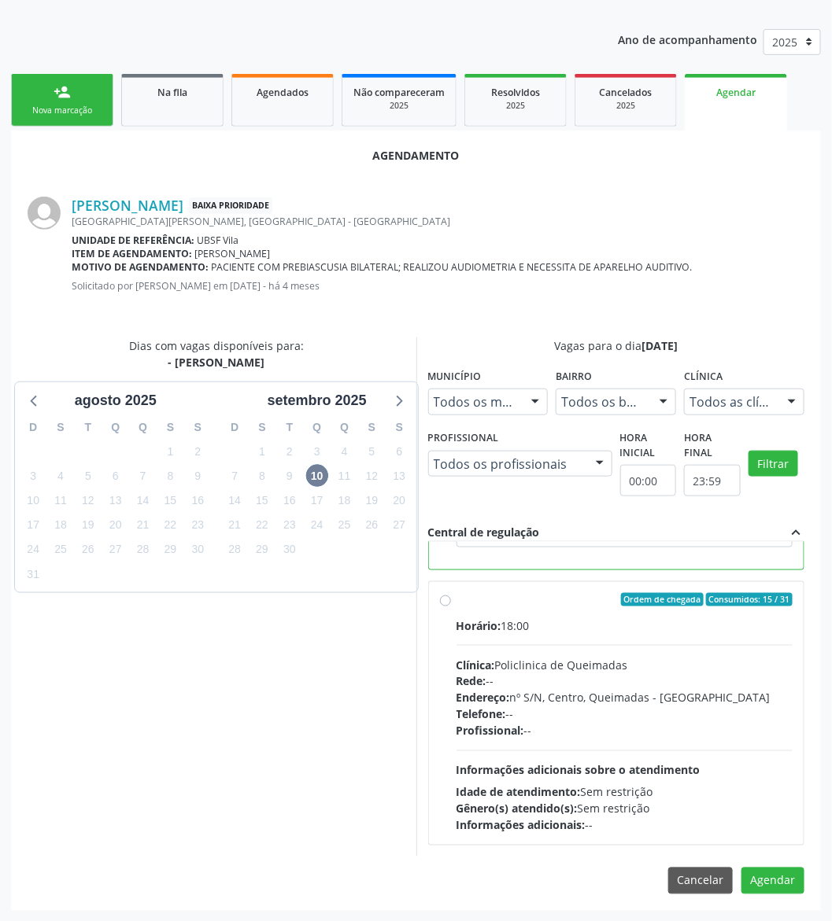 The width and height of the screenshot is (832, 921). Describe the element at coordinates (170, 526) in the screenshot. I see `span: sexta-feira, 22 de agosto de 2025` at that location.